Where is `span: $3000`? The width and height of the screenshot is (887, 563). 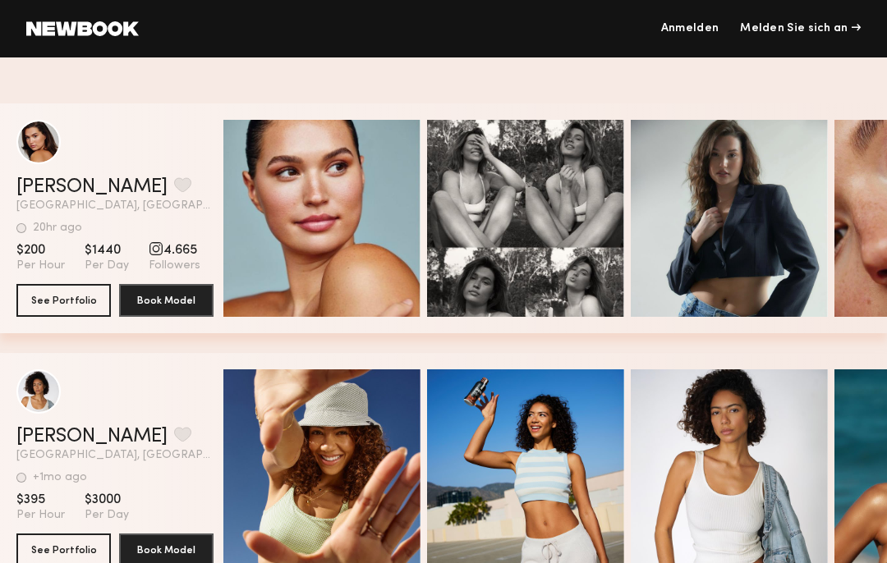
span: $3000 is located at coordinates (107, 500).